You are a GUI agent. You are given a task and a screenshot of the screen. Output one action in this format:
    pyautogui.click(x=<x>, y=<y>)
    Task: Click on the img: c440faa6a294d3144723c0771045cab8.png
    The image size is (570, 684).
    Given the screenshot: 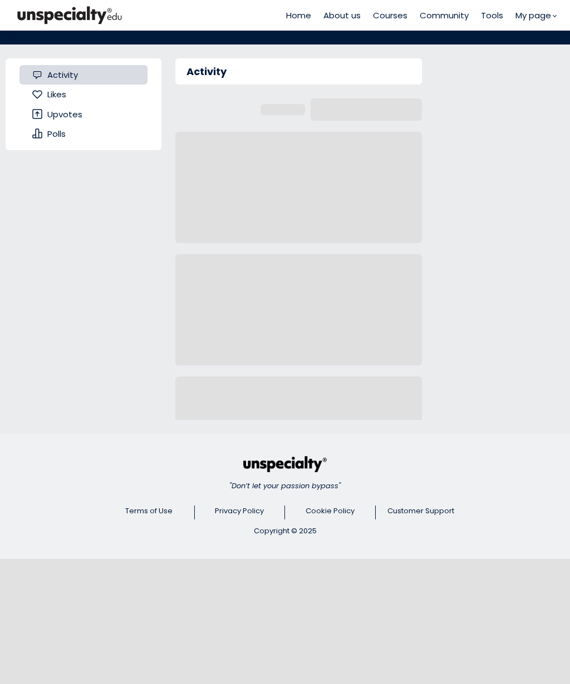 What is the action you would take?
    pyautogui.click(x=285, y=464)
    